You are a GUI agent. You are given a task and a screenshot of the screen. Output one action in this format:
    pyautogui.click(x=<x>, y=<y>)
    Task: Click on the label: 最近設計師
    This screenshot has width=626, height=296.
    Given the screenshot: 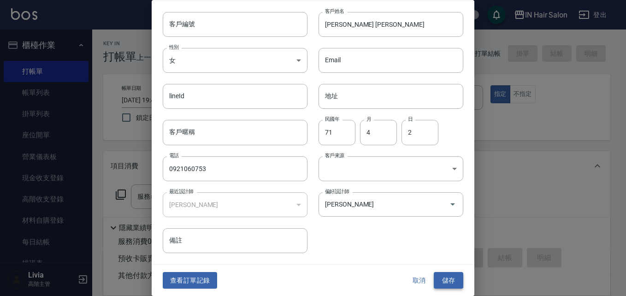 What is the action you would take?
    pyautogui.click(x=181, y=191)
    